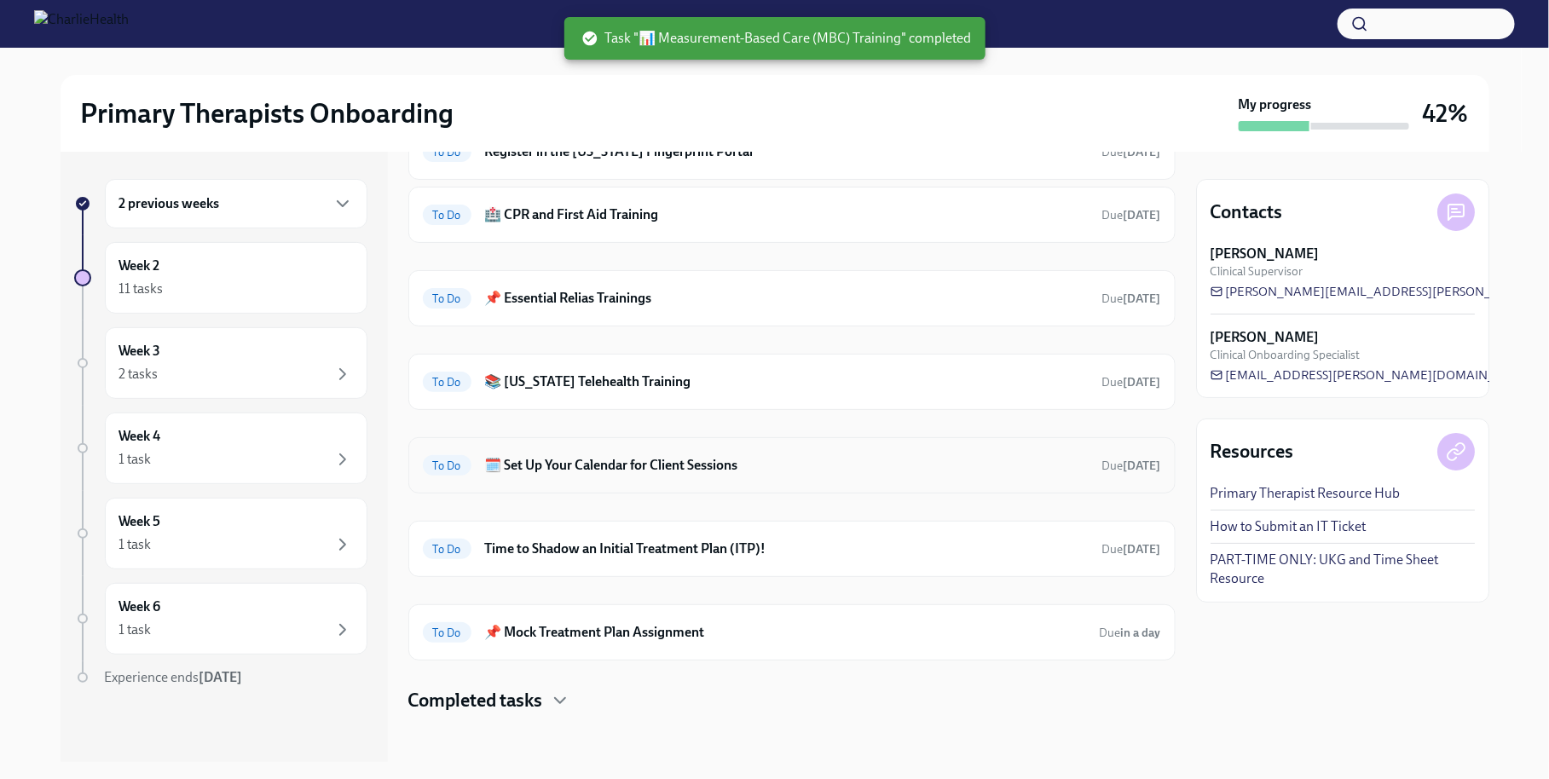 This screenshot has height=779, width=1549. I want to click on h6: 2 previous weeks, so click(170, 204).